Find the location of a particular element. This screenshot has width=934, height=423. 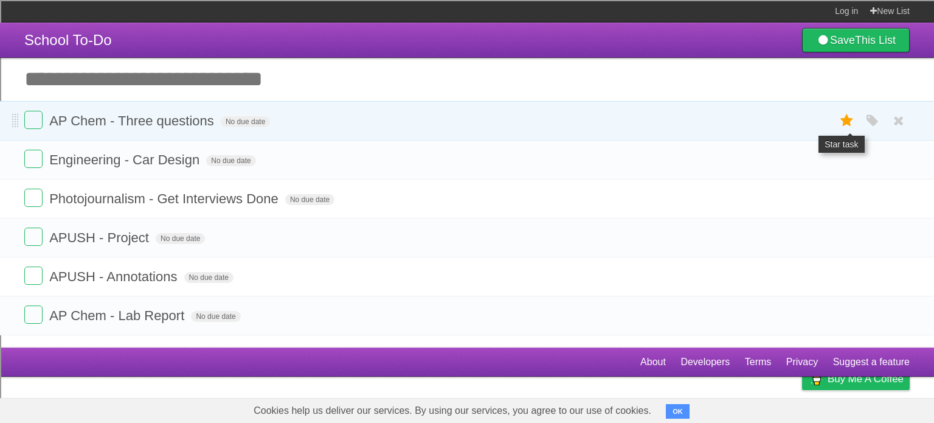

span: AP Chem - Three questions is located at coordinates (133, 120).